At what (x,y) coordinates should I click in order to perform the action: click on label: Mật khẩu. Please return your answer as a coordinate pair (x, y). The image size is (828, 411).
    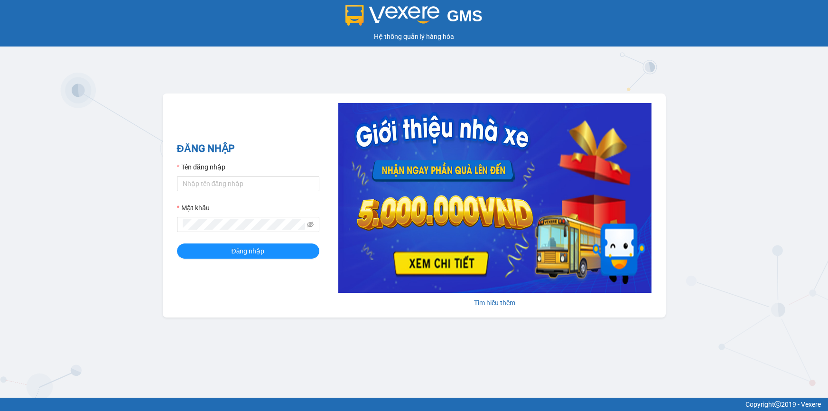
    Looking at the image, I should click on (193, 208).